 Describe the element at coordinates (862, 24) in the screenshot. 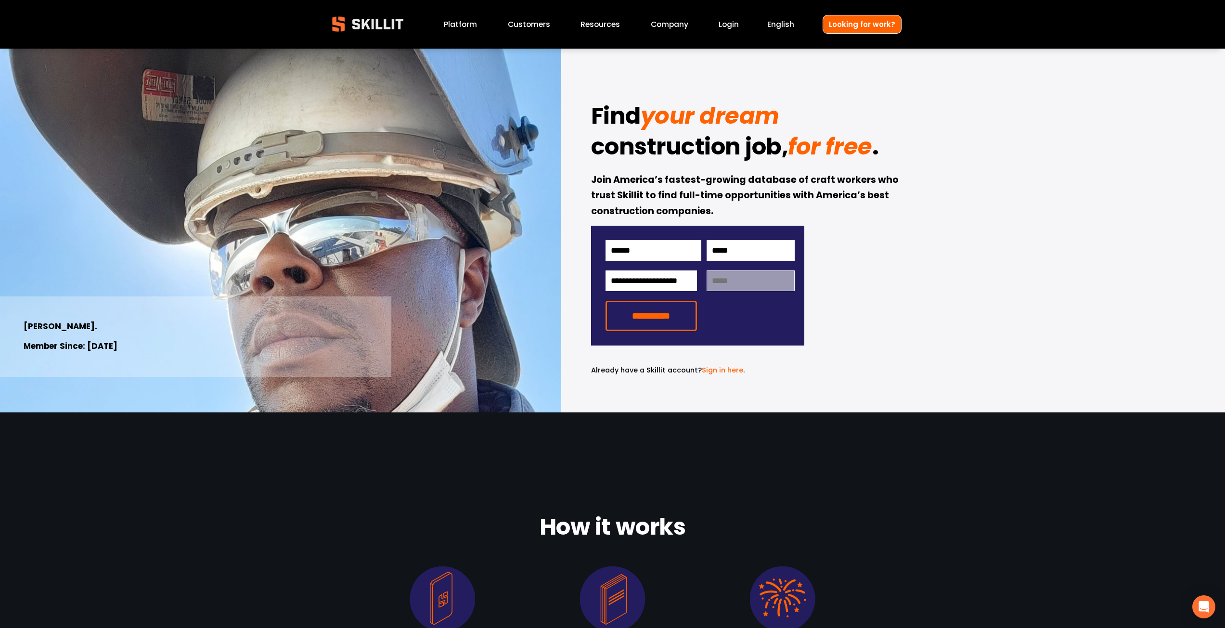

I see `a: Looking for work?` at that location.